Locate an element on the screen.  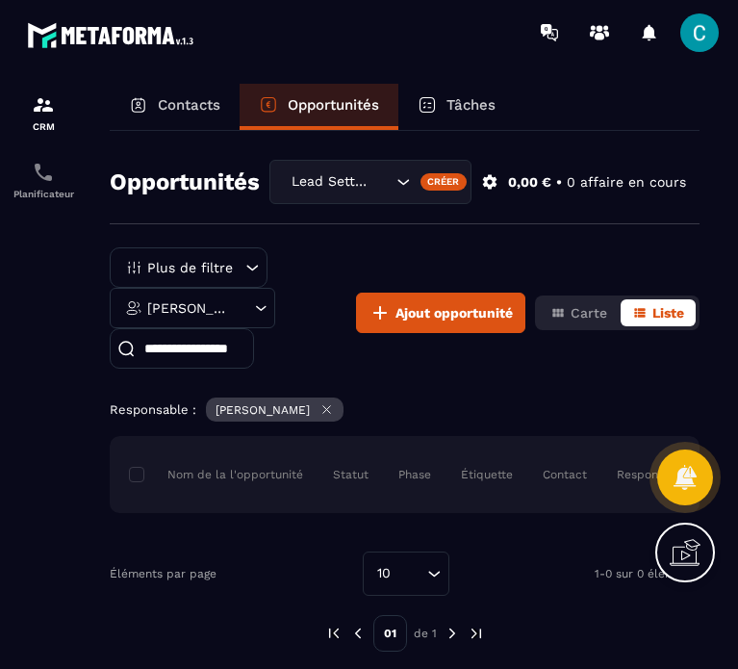
span: Carte is located at coordinates (589, 313).